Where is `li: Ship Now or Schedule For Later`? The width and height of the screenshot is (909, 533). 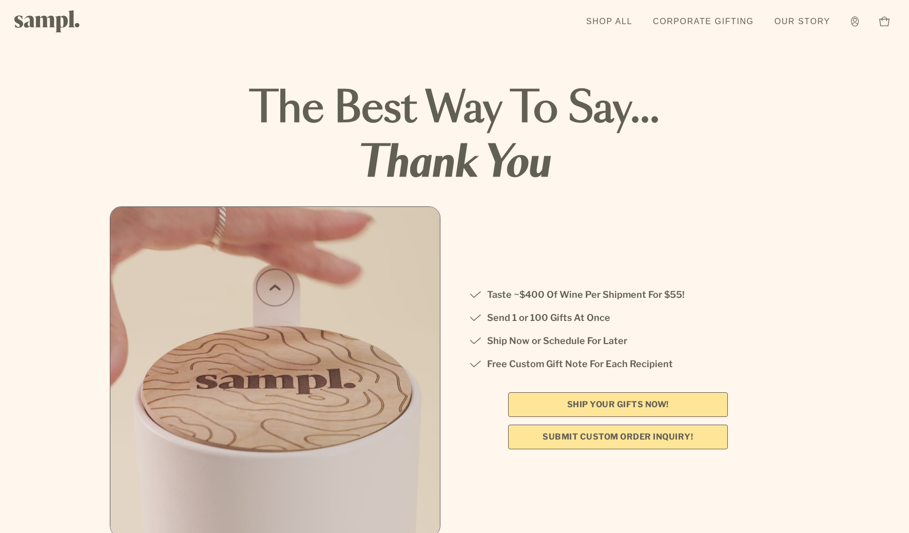 li: Ship Now or Schedule For Later is located at coordinates (618, 341).